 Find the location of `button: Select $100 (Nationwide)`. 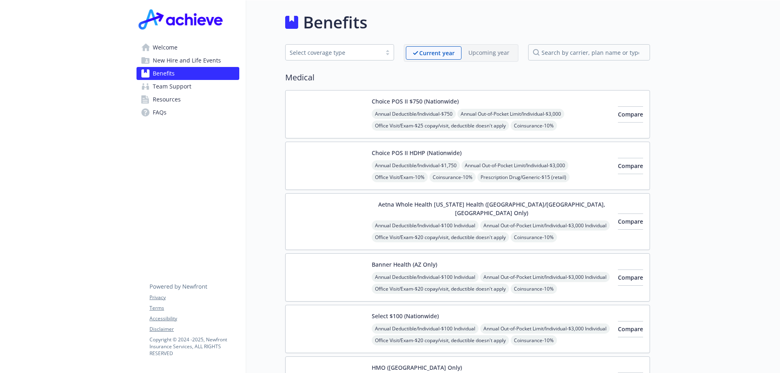

button: Select $100 (Nationwide) is located at coordinates (405, 316).